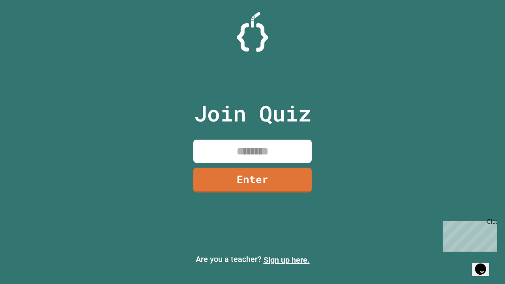 This screenshot has height=284, width=505. What do you see at coordinates (252, 113) in the screenshot?
I see `p: Join Quiz` at bounding box center [252, 113].